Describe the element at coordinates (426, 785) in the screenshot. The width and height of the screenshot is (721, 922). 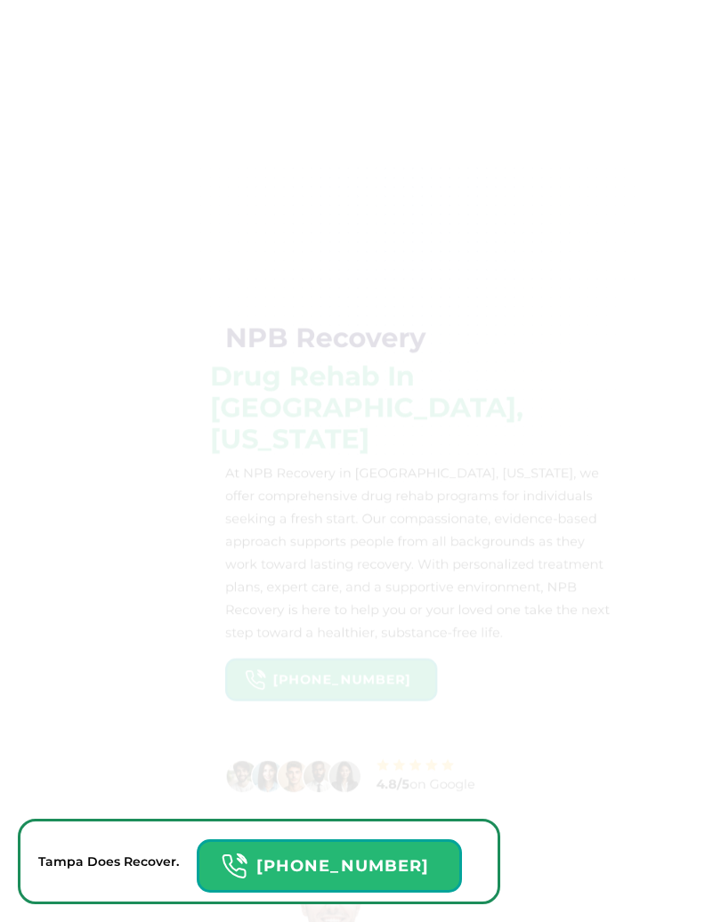
I see `div: on Google` at that location.